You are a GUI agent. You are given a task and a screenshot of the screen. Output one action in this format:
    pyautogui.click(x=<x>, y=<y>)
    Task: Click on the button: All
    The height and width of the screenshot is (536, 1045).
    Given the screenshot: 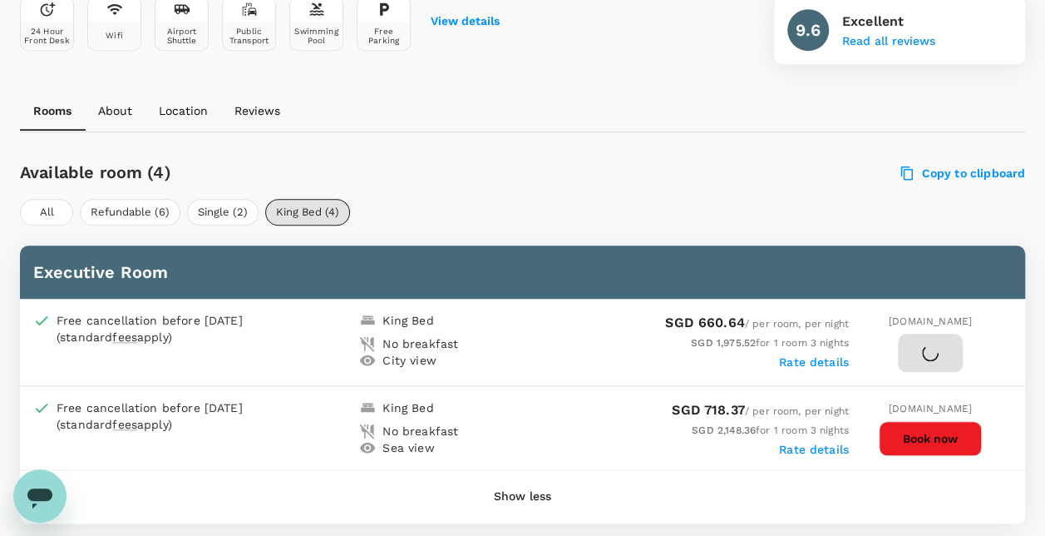 What is the action you would take?
    pyautogui.click(x=47, y=212)
    